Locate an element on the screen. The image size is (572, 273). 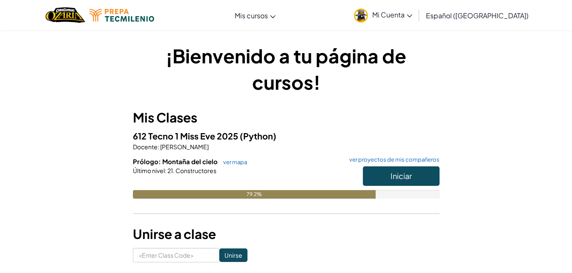
a: Ozaria by CodeCombat logo is located at coordinates (65, 15).